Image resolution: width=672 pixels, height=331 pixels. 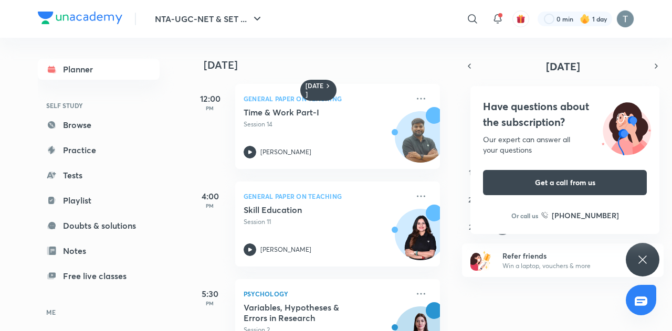 What do you see at coordinates (210, 196) in the screenshot?
I see `h5: 4:00` at bounding box center [210, 196].